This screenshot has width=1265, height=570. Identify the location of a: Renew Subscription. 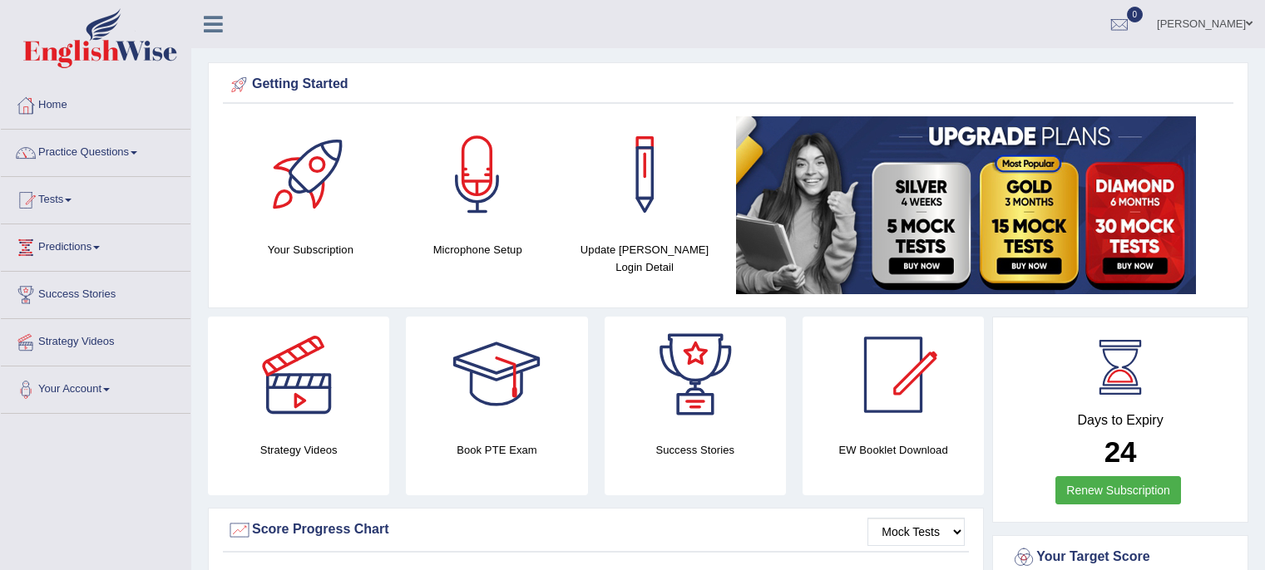
(1117, 491).